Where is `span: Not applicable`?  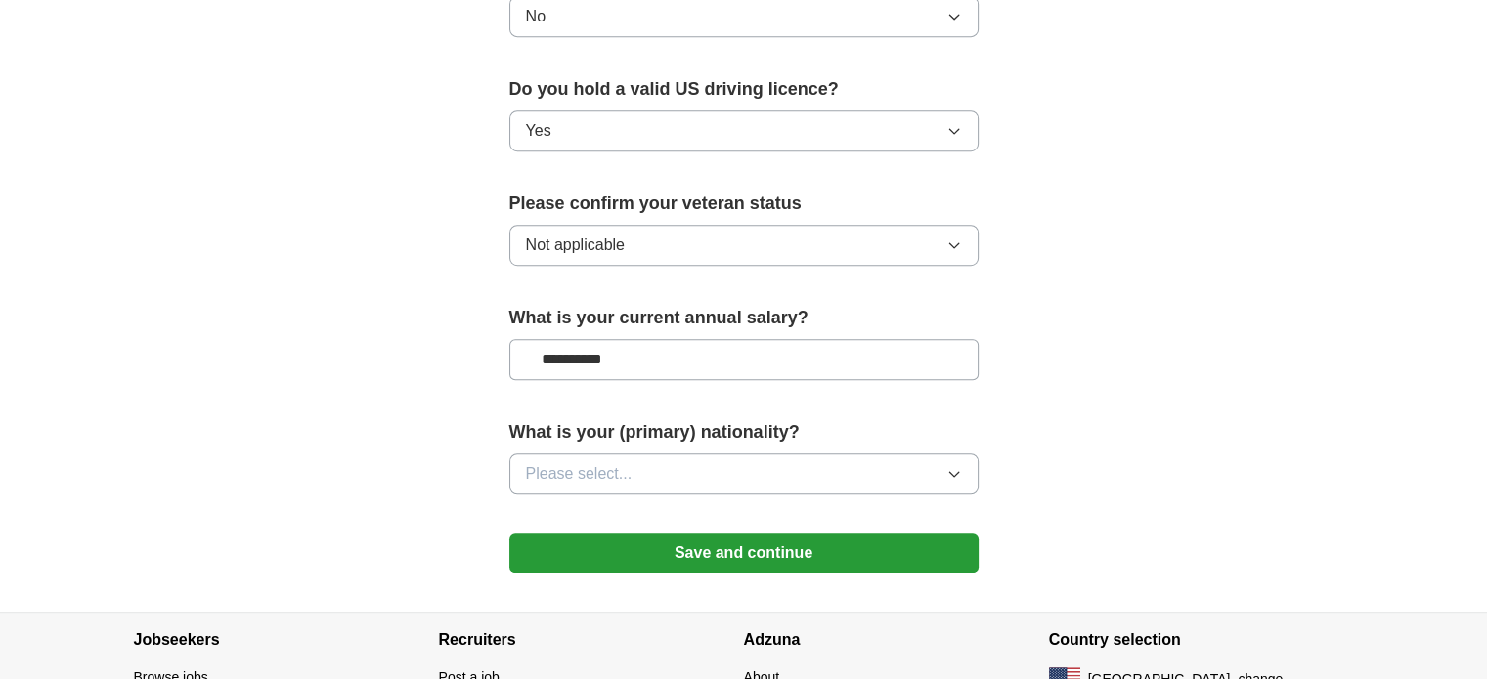 span: Not applicable is located at coordinates (575, 245).